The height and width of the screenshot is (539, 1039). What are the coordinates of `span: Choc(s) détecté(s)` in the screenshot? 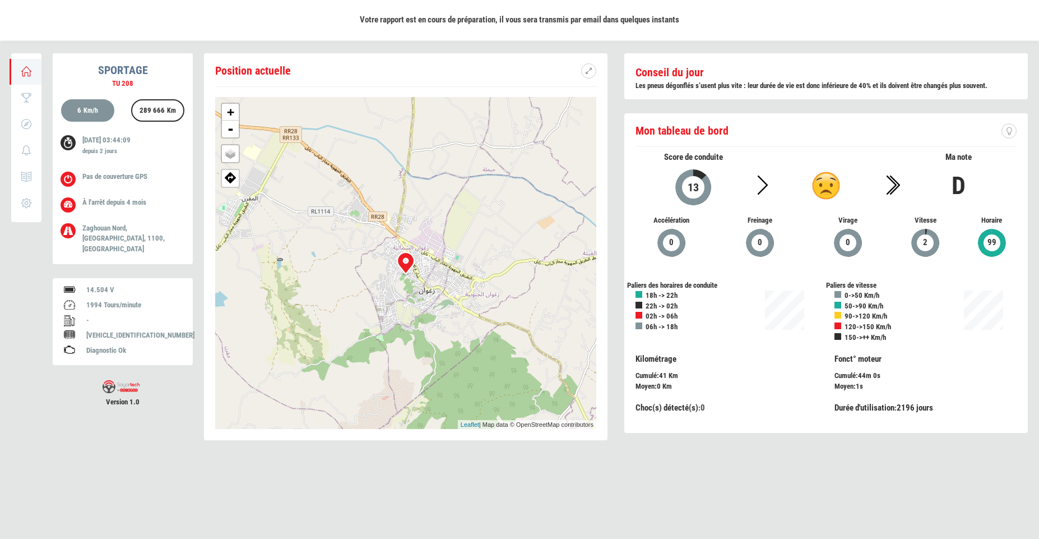 It's located at (667, 408).